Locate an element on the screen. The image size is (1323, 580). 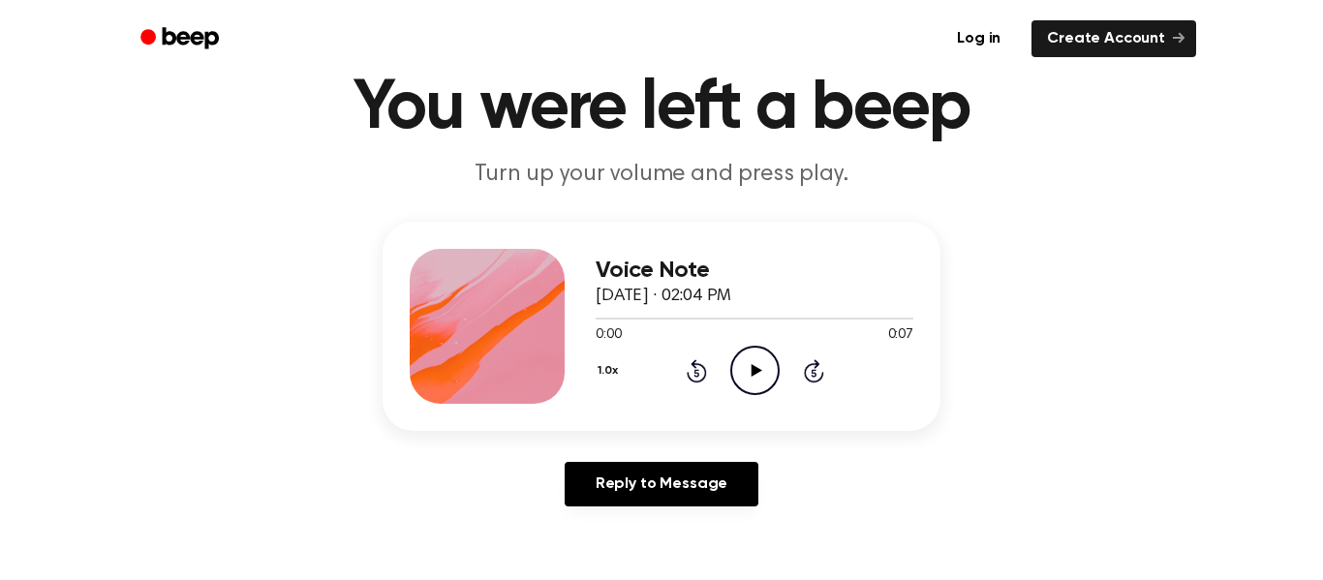
a: Create Account is located at coordinates (1113, 39).